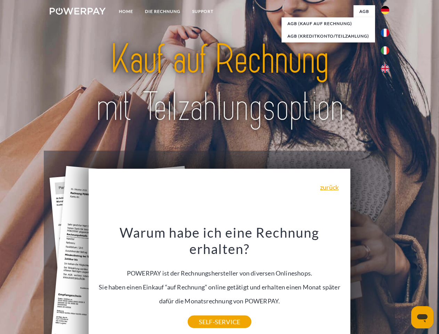 The image size is (439, 334). Describe the element at coordinates (364, 11) in the screenshot. I see `a: agb` at that location.